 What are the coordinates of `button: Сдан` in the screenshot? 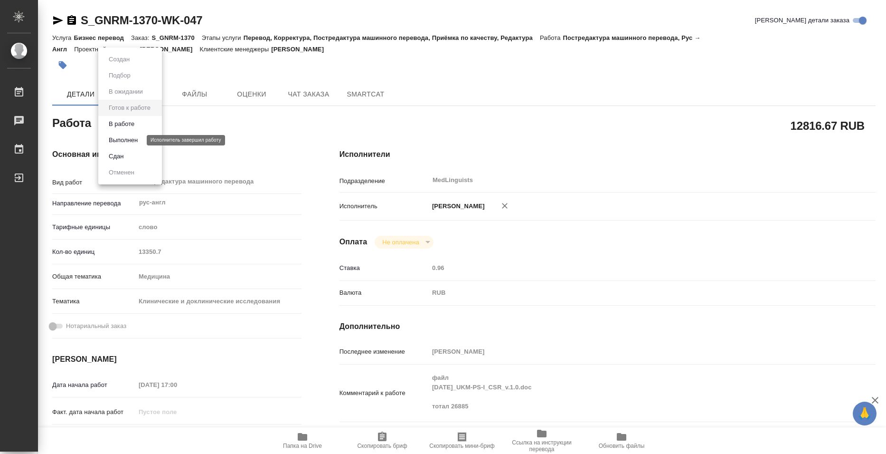 It's located at (116, 156).